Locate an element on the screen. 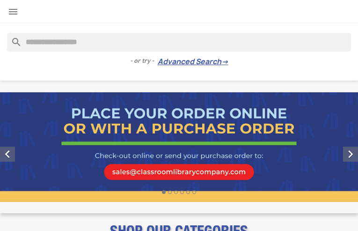 The image size is (358, 231). a: Advanced Search→ is located at coordinates (193, 62).